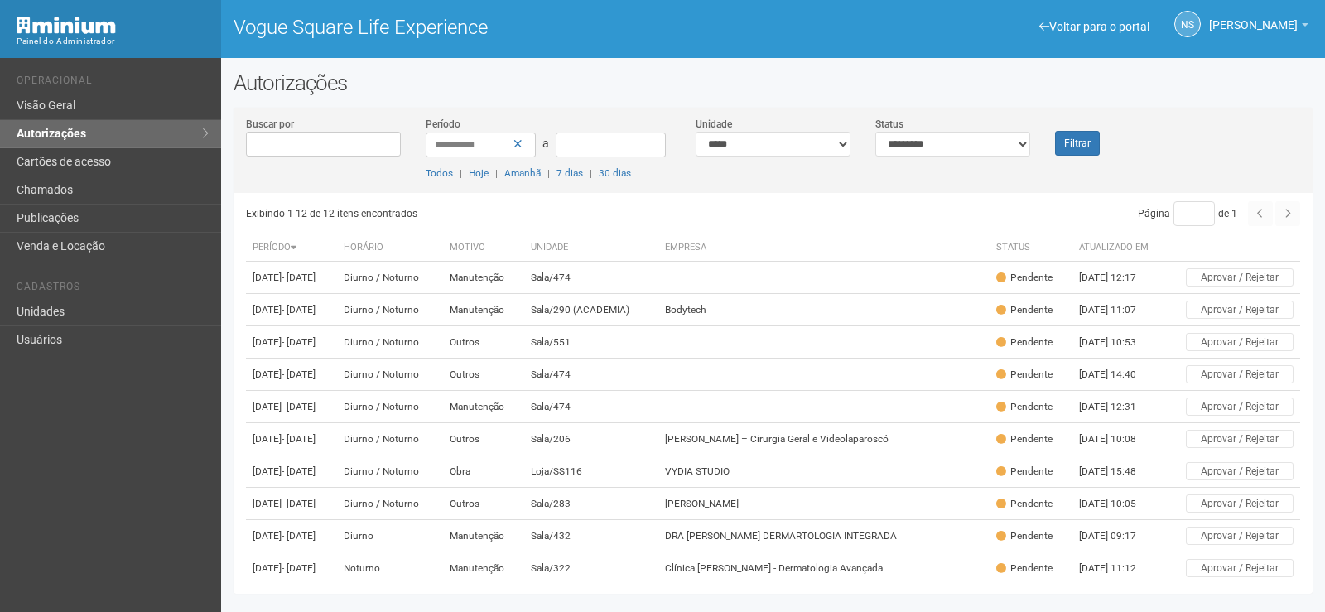 This screenshot has width=1325, height=612. What do you see at coordinates (66, 25) in the screenshot?
I see `img: Minium` at bounding box center [66, 25].